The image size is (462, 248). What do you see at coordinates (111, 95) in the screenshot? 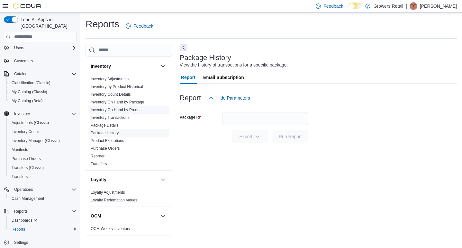
I see `span: Inventory Count Details` at bounding box center [111, 95].